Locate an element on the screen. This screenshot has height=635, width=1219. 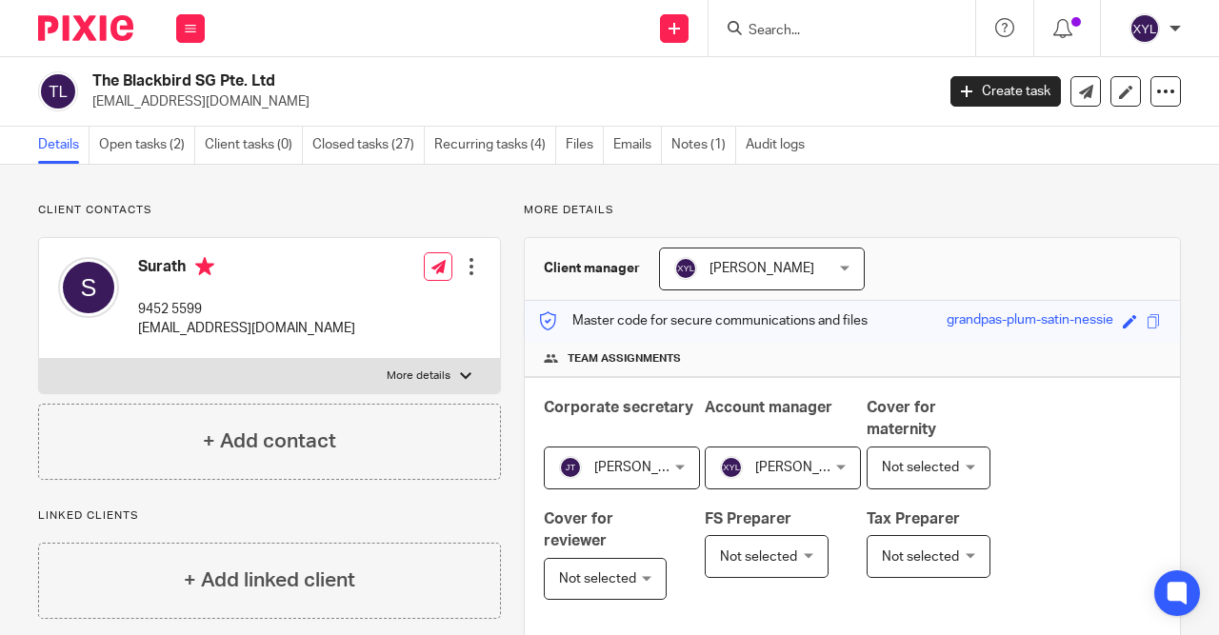
a: Files is located at coordinates (585, 145).